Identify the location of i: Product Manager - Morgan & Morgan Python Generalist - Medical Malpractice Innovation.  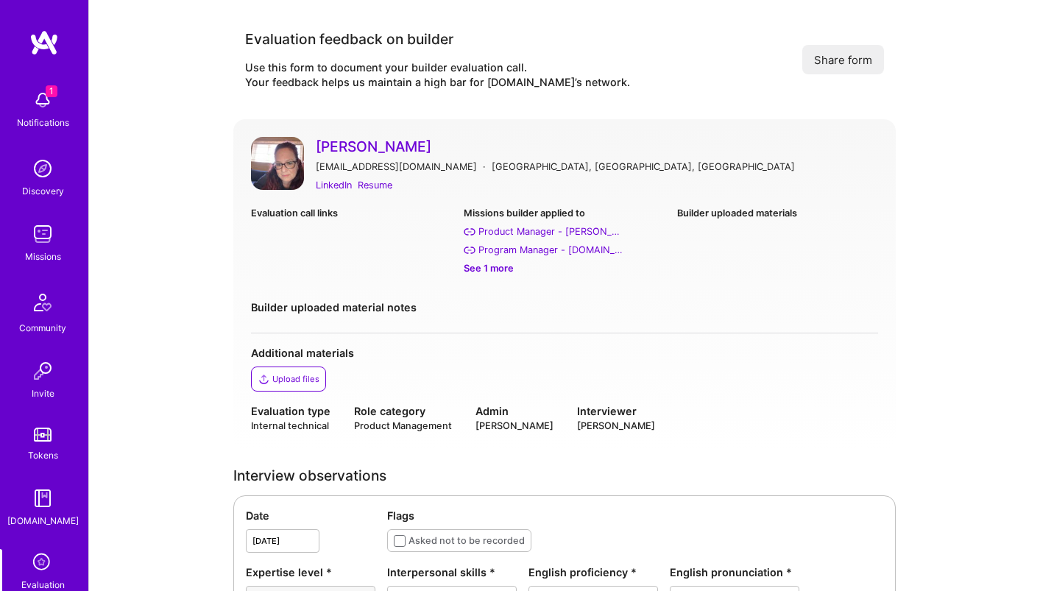
(470, 232).